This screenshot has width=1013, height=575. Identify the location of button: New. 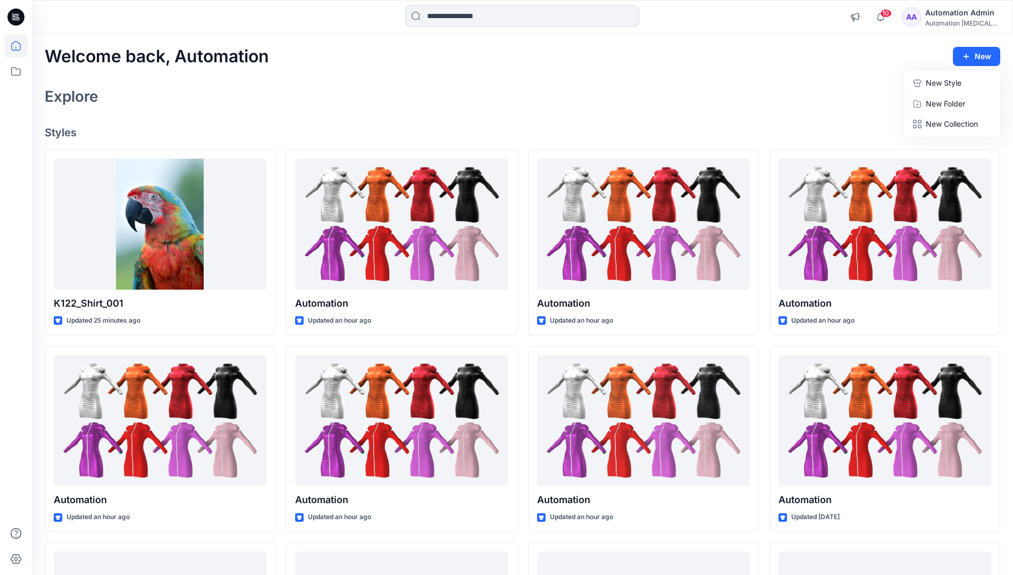
(977, 56).